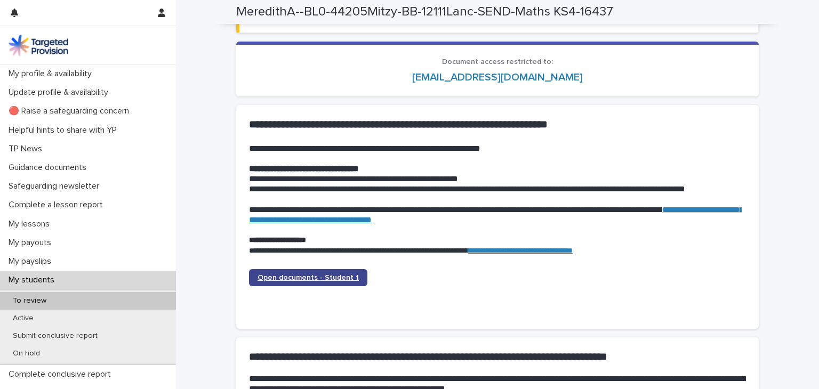 The height and width of the screenshot is (389, 819). I want to click on p: Submit conclusive report, so click(55, 336).